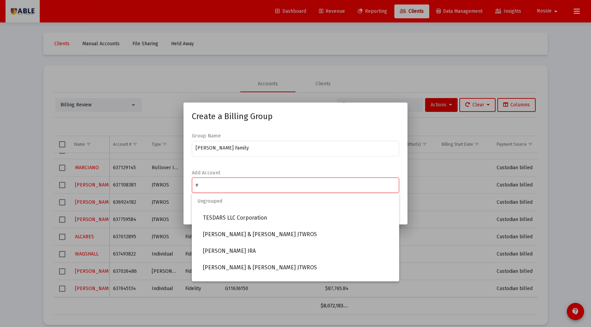 This screenshot has height=327, width=591. I want to click on label: Group Name, so click(206, 136).